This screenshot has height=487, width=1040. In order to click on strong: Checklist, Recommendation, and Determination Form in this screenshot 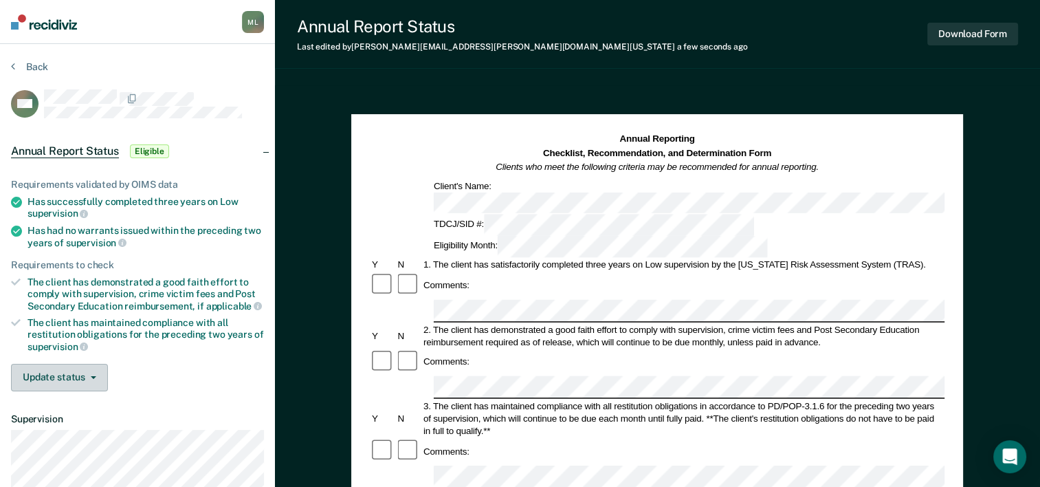, I will do `click(657, 153)`.